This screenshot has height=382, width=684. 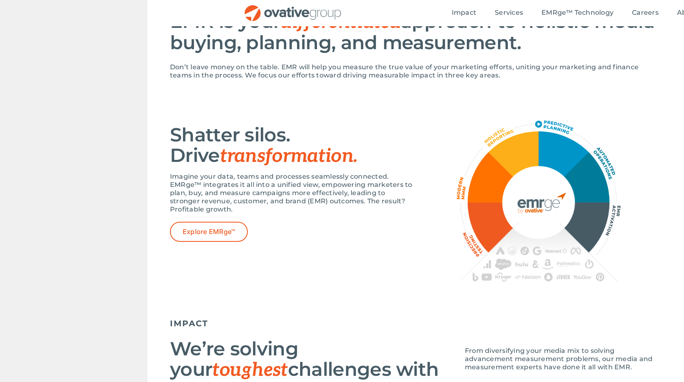 I want to click on a: OG_Full_horizontal_RGB, so click(x=293, y=8).